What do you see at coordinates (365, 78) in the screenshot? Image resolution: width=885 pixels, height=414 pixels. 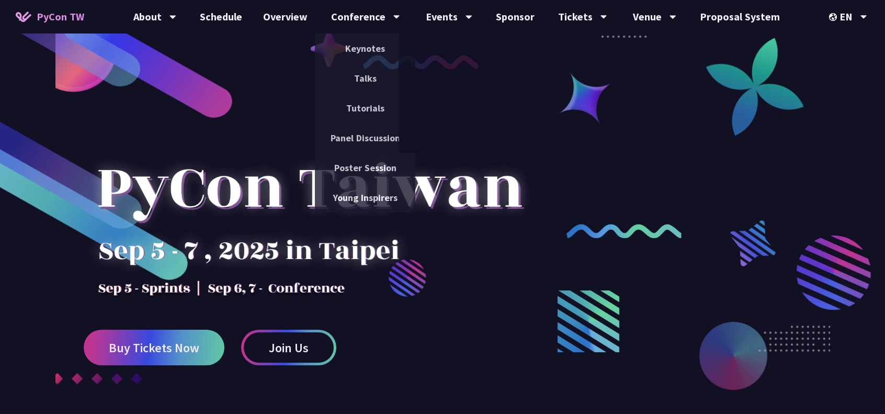 I see `a: Talks` at bounding box center [365, 78].